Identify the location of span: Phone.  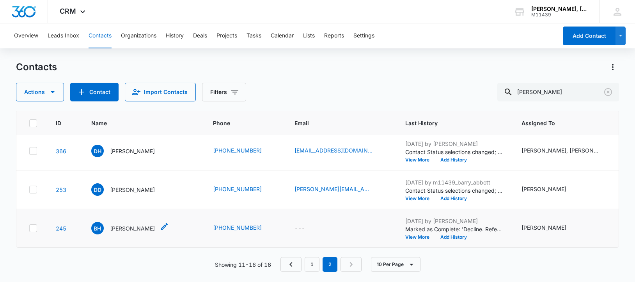
(239, 123).